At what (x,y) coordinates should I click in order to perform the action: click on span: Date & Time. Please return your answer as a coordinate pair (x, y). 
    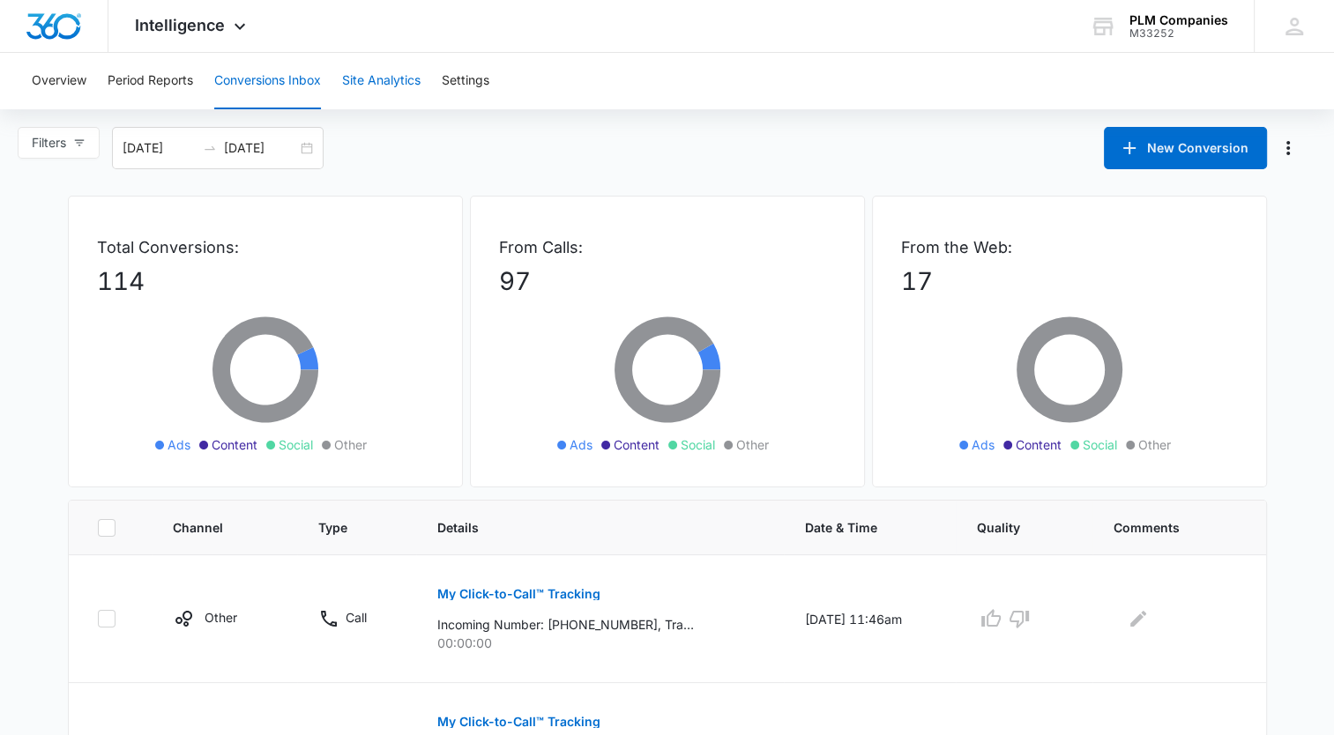
    Looking at the image, I should click on (857, 527).